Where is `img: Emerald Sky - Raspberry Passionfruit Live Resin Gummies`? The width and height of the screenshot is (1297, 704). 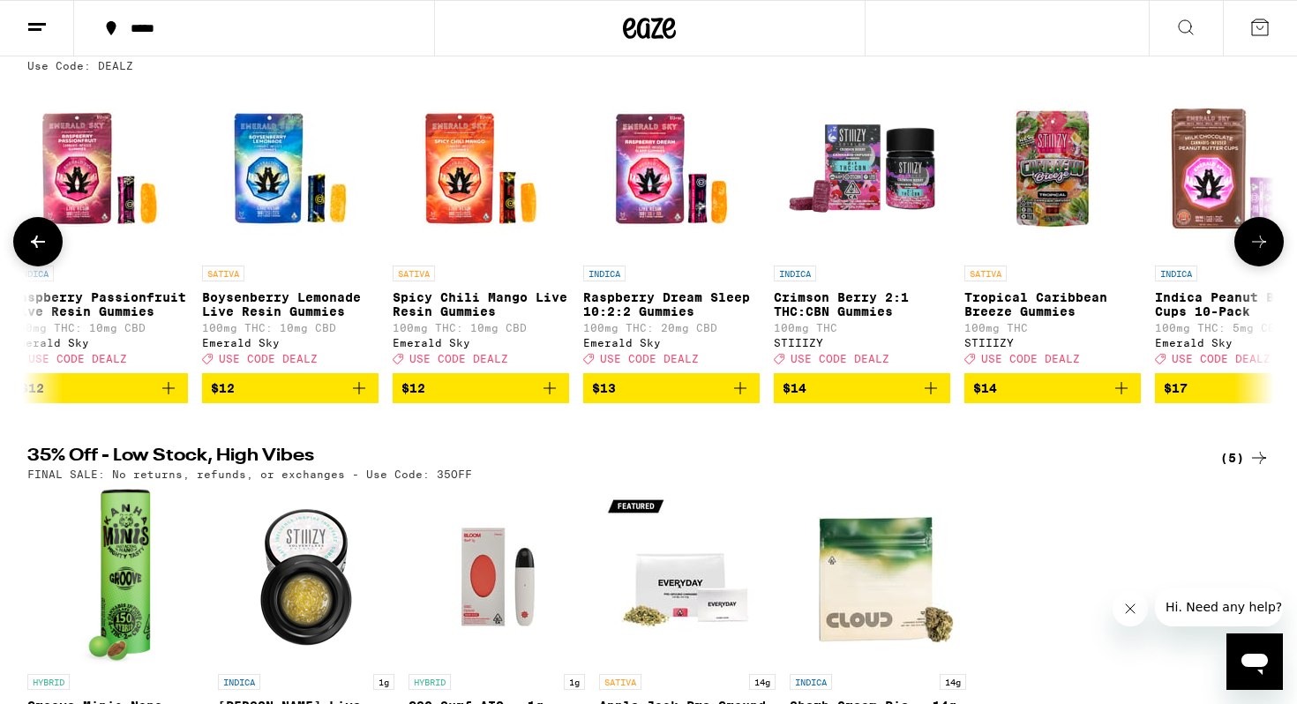
img: Emerald Sky - Raspberry Passionfruit Live Resin Gummies is located at coordinates (100, 169).